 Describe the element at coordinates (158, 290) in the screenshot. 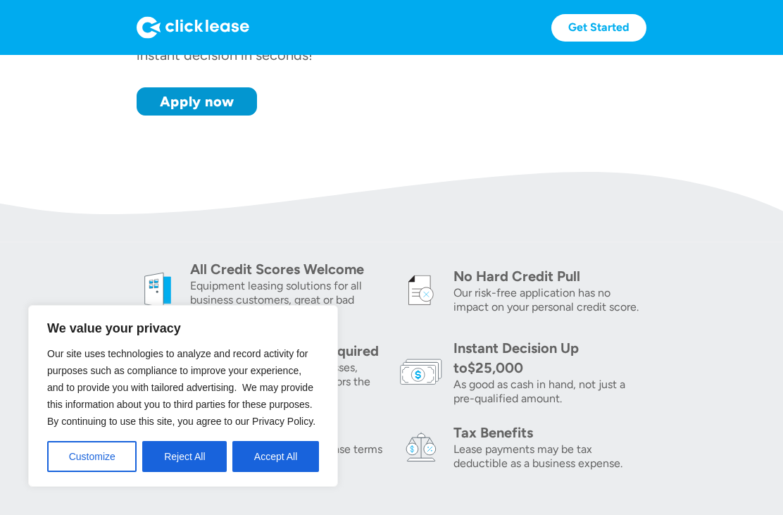

I see `img: welcome icon` at that location.